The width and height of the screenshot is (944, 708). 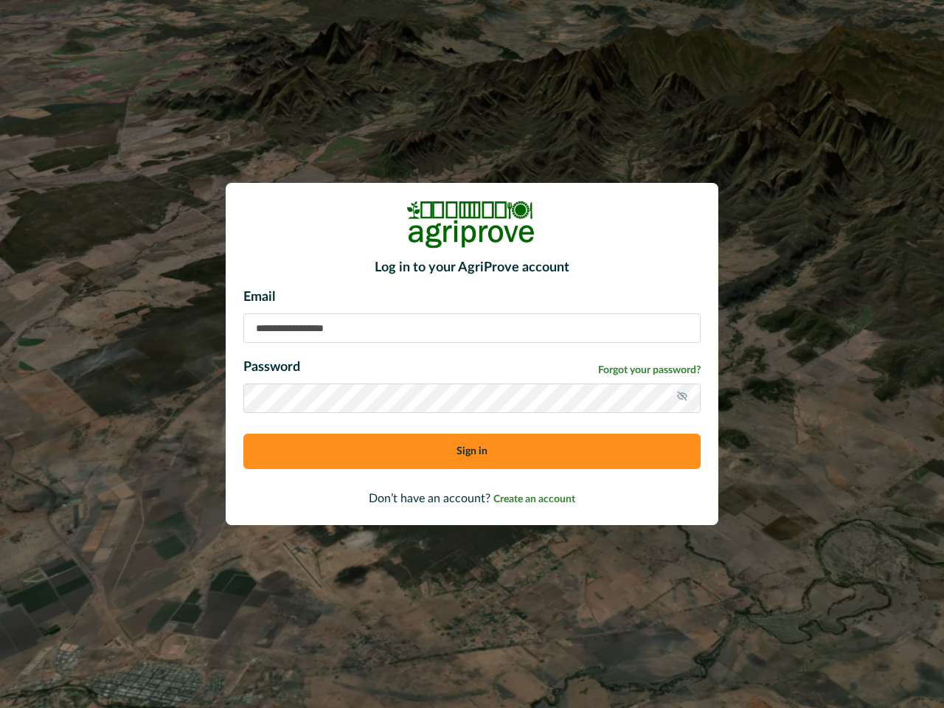 I want to click on span: Forgot your password?, so click(x=649, y=370).